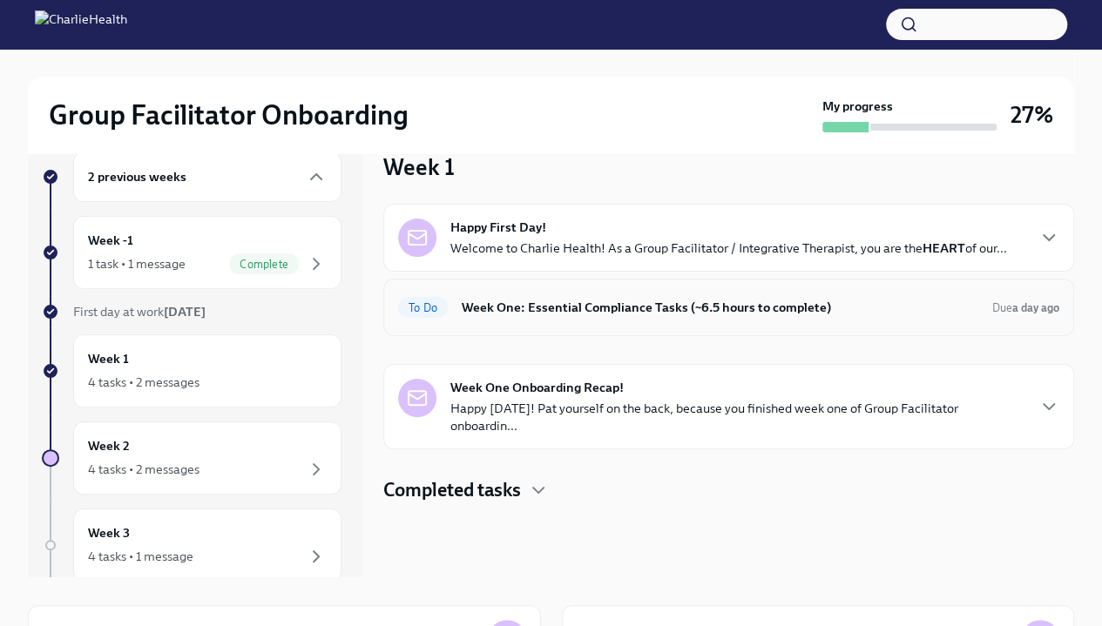  What do you see at coordinates (537, 388) in the screenshot?
I see `strong: Week One Onboarding Recap!` at bounding box center [537, 388].